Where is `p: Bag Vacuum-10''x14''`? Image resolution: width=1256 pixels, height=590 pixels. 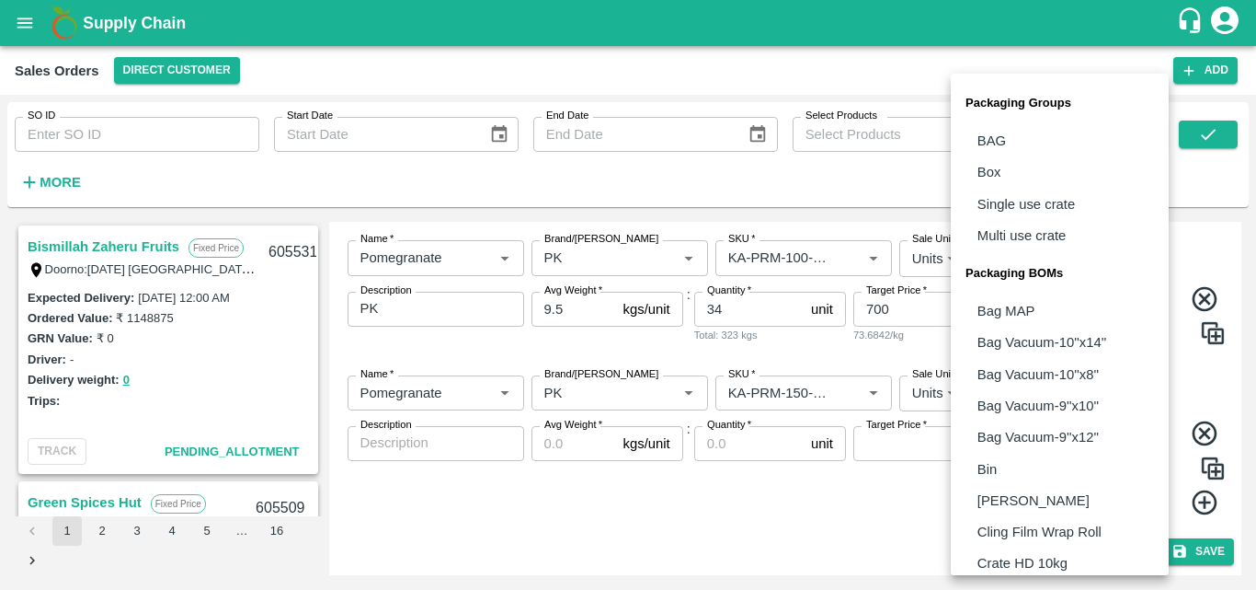
p: Bag Vacuum-10''x14'' is located at coordinates (1042, 342).